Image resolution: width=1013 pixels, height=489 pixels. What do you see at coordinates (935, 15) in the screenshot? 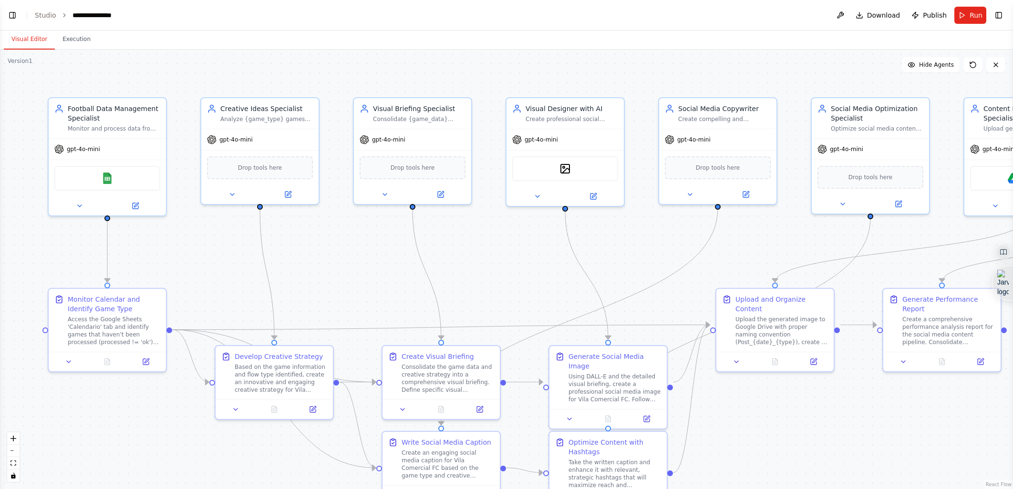
I see `span: Publish` at bounding box center [935, 15].